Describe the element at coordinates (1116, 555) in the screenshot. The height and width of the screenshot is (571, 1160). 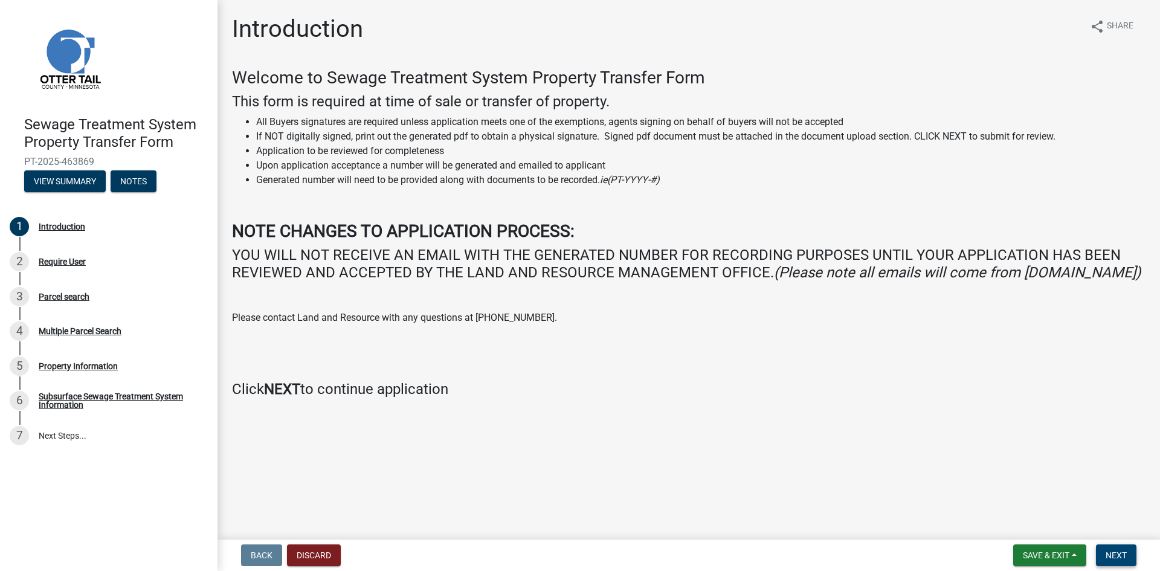
I see `button: Next` at that location.